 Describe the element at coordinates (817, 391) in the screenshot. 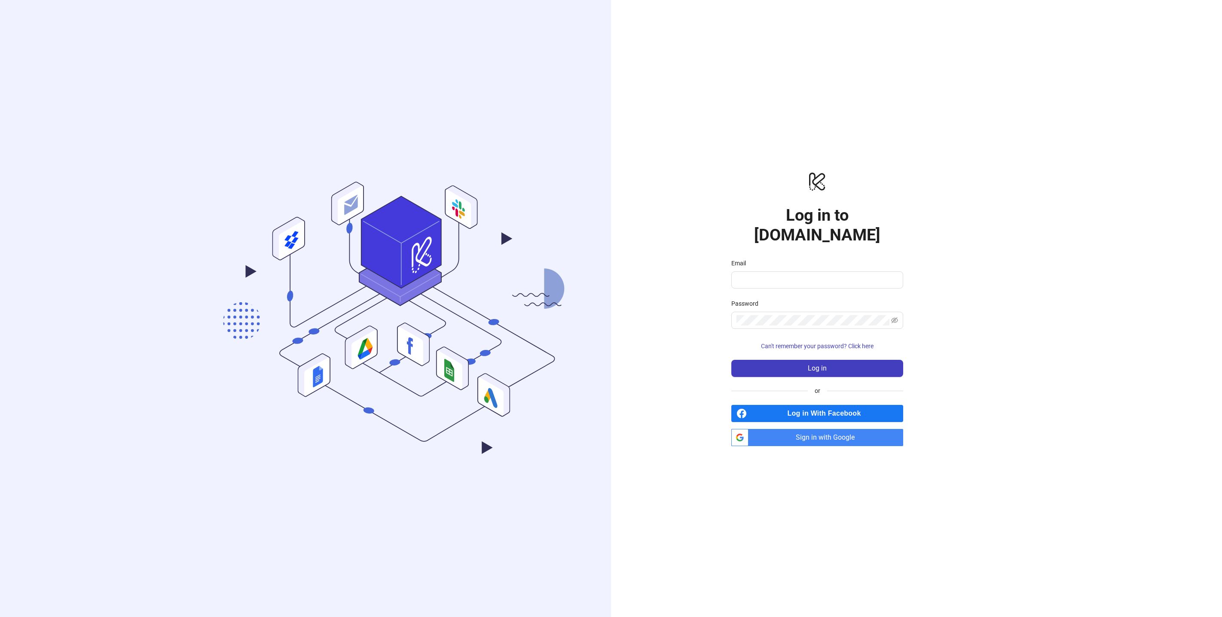

I see `span: or` at that location.